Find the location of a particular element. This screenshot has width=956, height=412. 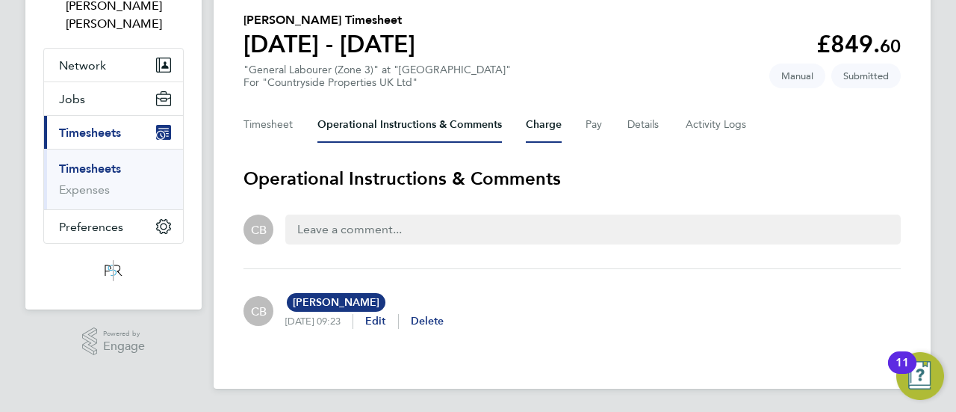

a: Expenses is located at coordinates (84, 189).